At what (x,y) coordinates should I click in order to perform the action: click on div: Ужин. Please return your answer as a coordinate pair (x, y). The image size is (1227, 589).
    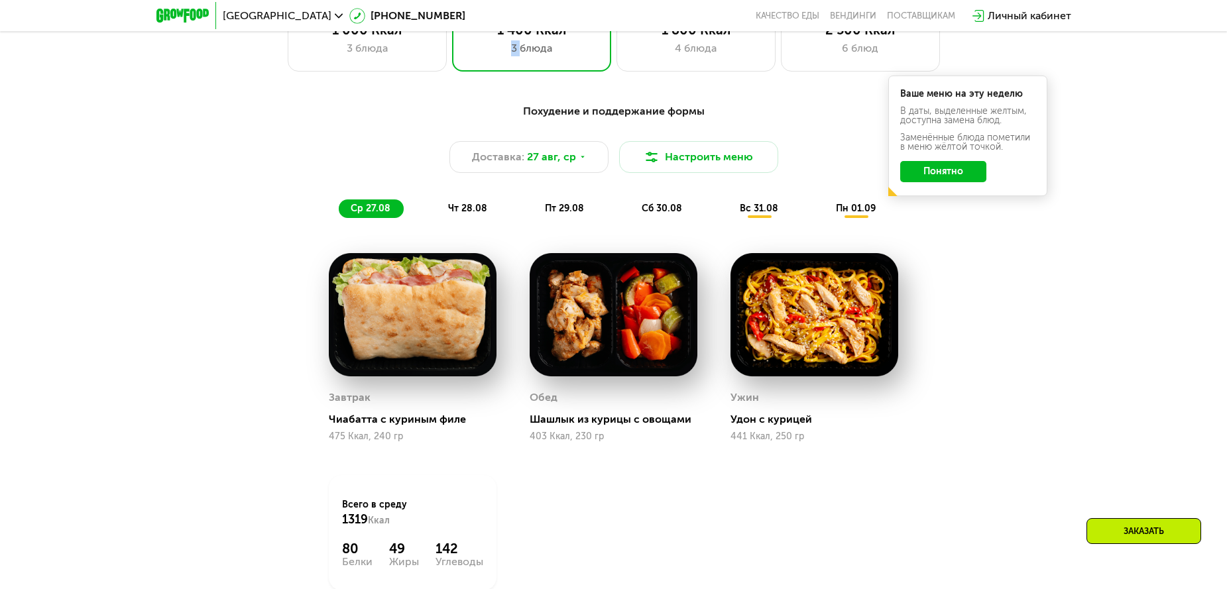
    Looking at the image, I should click on (744, 398).